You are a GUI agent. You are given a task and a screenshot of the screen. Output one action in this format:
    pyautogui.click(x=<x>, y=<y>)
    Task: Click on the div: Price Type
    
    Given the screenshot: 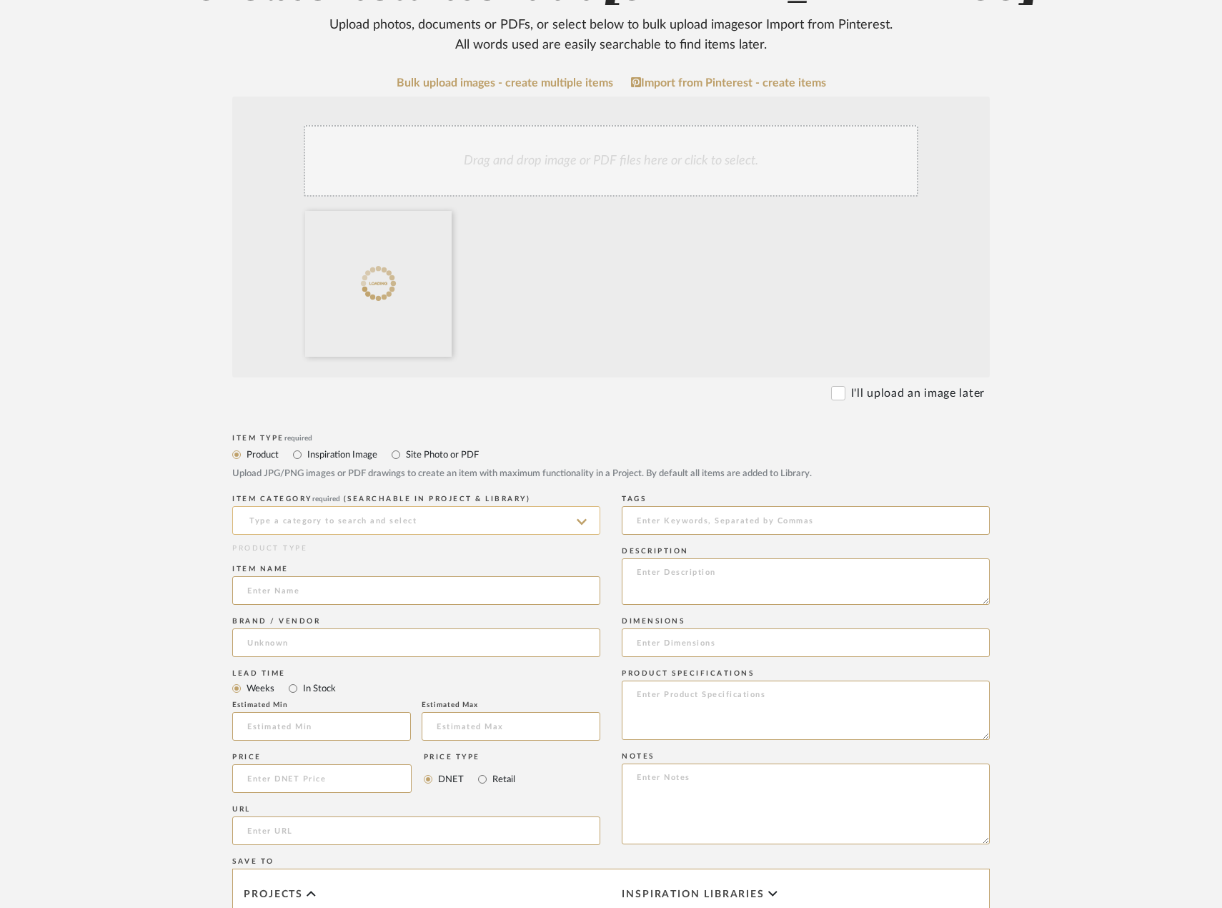 What is the action you would take?
    pyautogui.click(x=470, y=757)
    